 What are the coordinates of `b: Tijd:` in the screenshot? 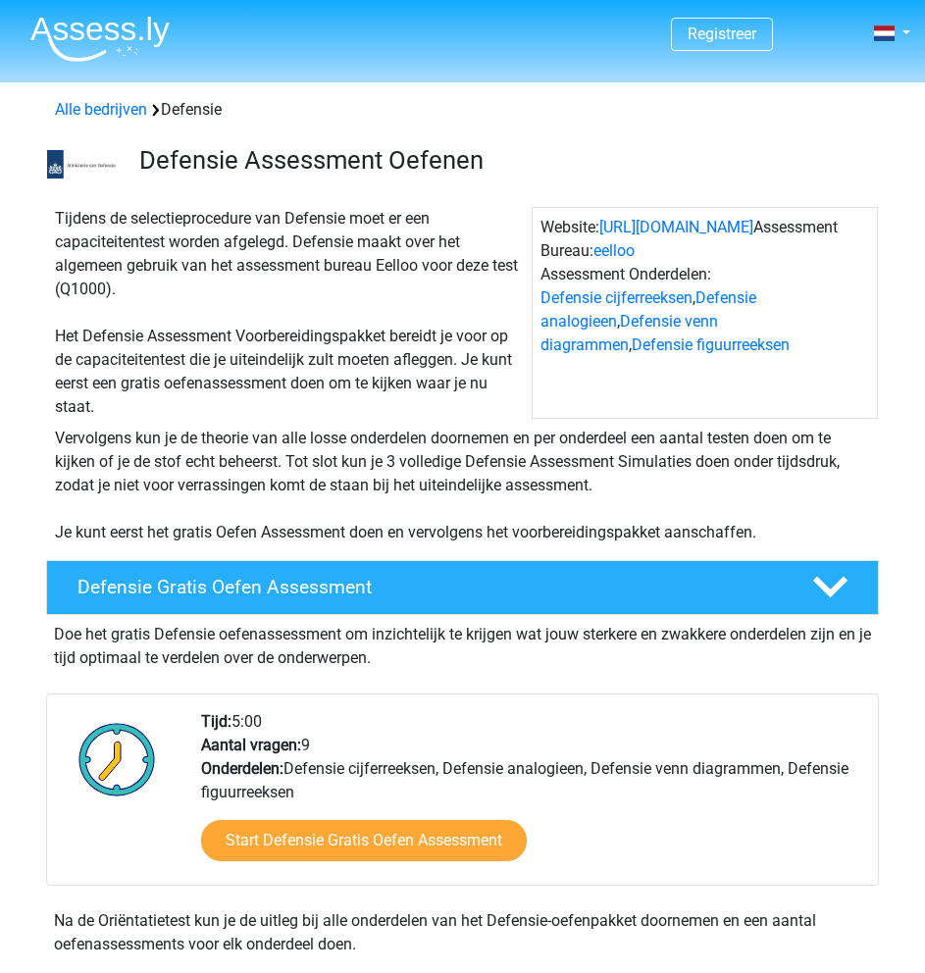 It's located at (216, 721).